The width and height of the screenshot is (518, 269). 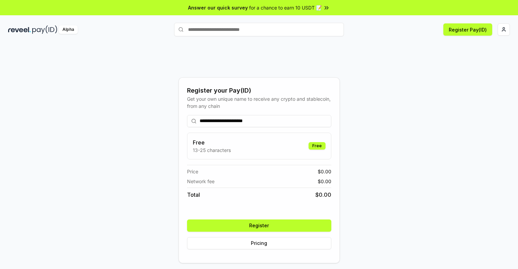 What do you see at coordinates (286, 7) in the screenshot?
I see `span: for a chance to earn 10 USDT 📝` at bounding box center [286, 7].